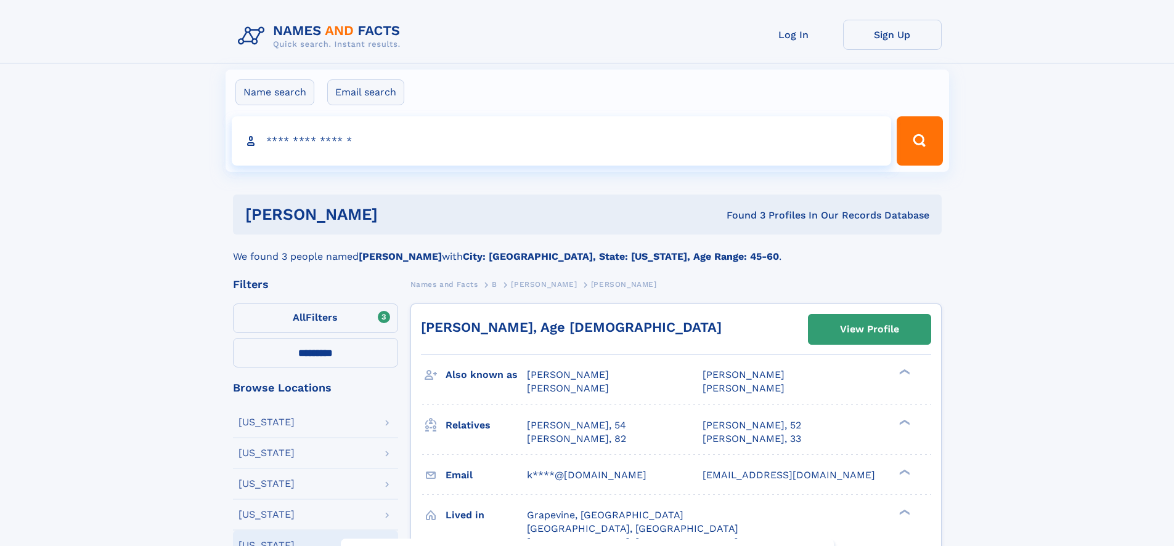 This screenshot has width=1174, height=546. What do you see at coordinates (494, 285) in the screenshot?
I see `span: B` at bounding box center [494, 285].